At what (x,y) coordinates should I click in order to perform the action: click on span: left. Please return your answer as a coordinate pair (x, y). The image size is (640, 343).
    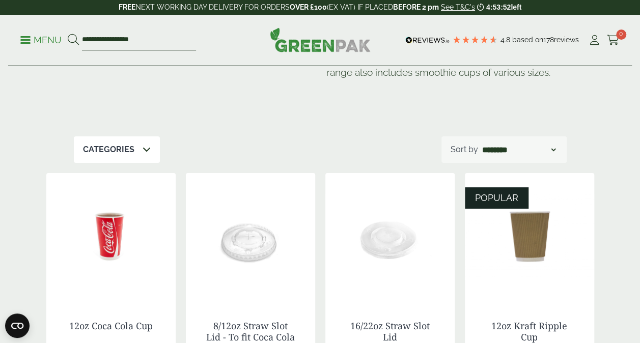
    Looking at the image, I should click on (516, 7).